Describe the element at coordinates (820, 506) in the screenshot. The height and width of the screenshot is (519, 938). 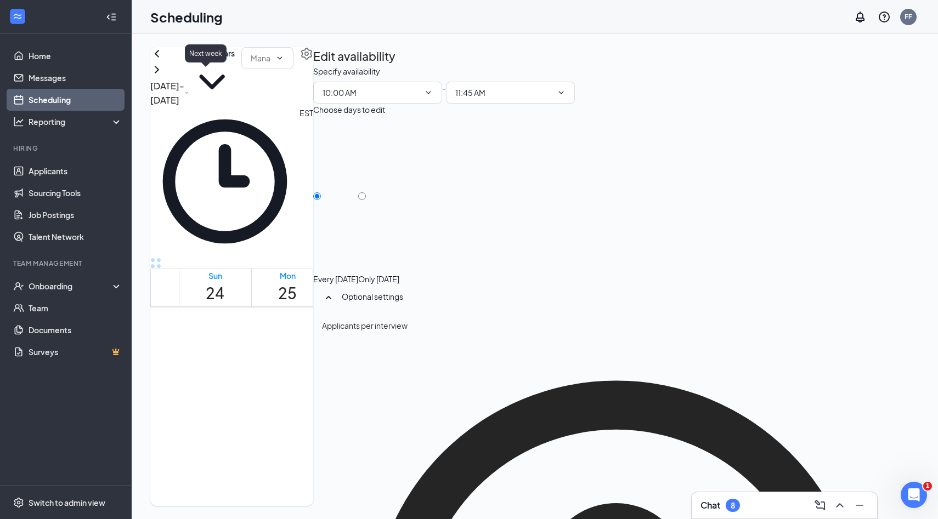
I see `svg: ComposeMessage` at that location.